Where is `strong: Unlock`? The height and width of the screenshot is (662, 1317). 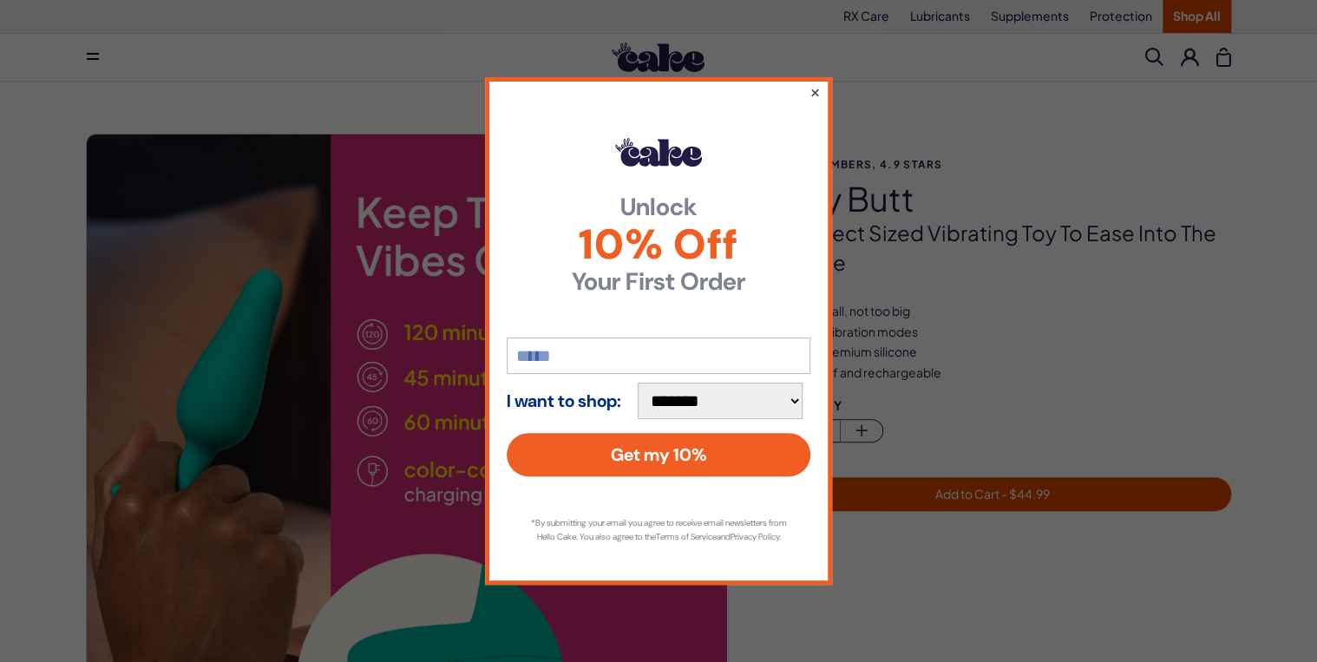
strong: Unlock is located at coordinates (659, 207).